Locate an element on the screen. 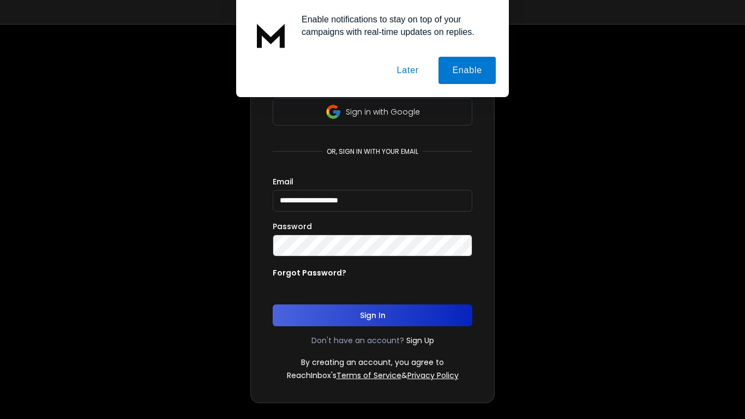 This screenshot has height=419, width=745. button: Later is located at coordinates (408, 70).